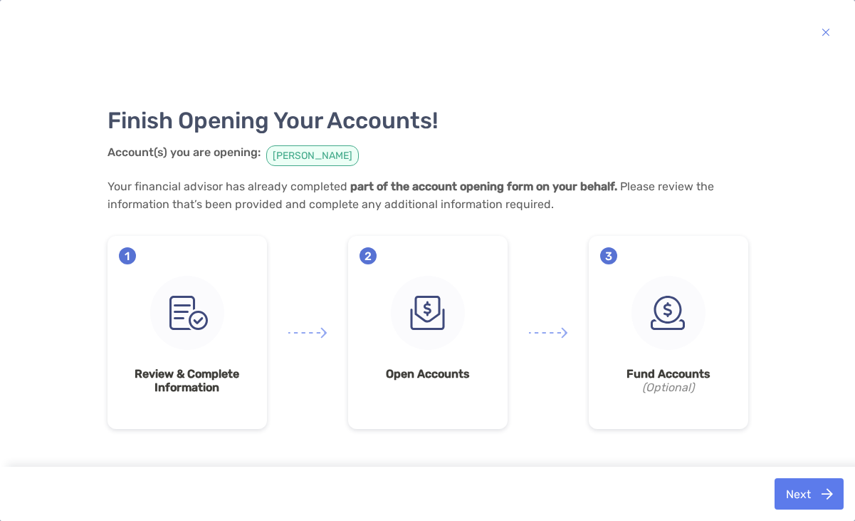 This screenshot has width=855, height=521. What do you see at coordinates (669, 373) in the screenshot?
I see `strong: Fund Accounts` at bounding box center [669, 373].